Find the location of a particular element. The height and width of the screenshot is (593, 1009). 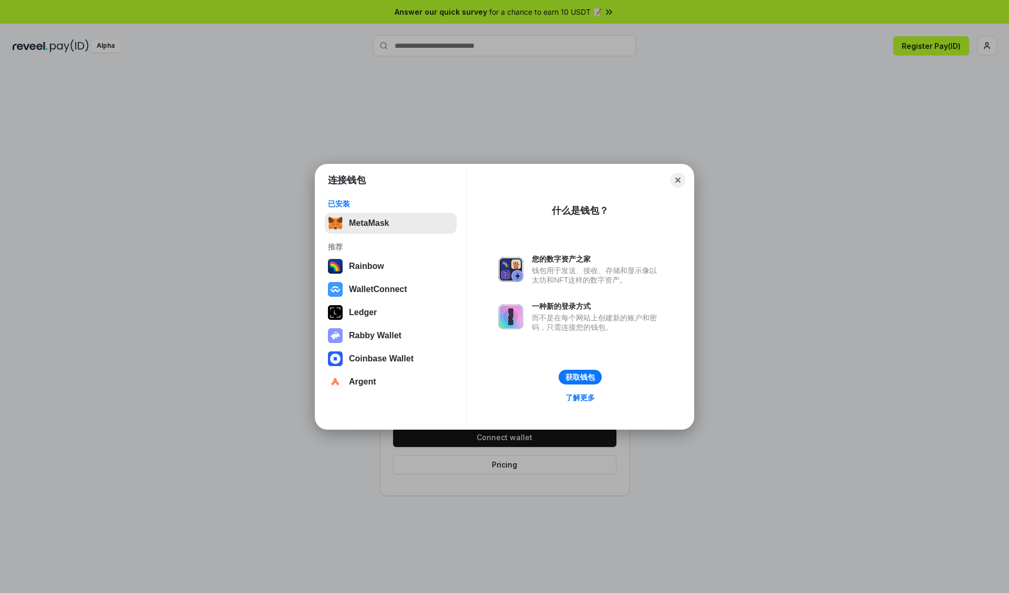

button: Coinbase Wallet is located at coordinates (390, 359).